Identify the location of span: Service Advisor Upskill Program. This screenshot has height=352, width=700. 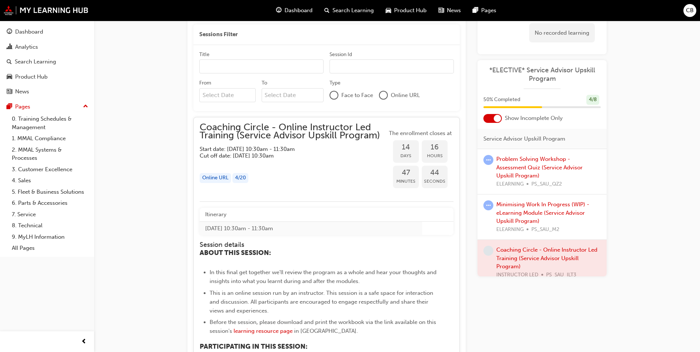
(524, 138).